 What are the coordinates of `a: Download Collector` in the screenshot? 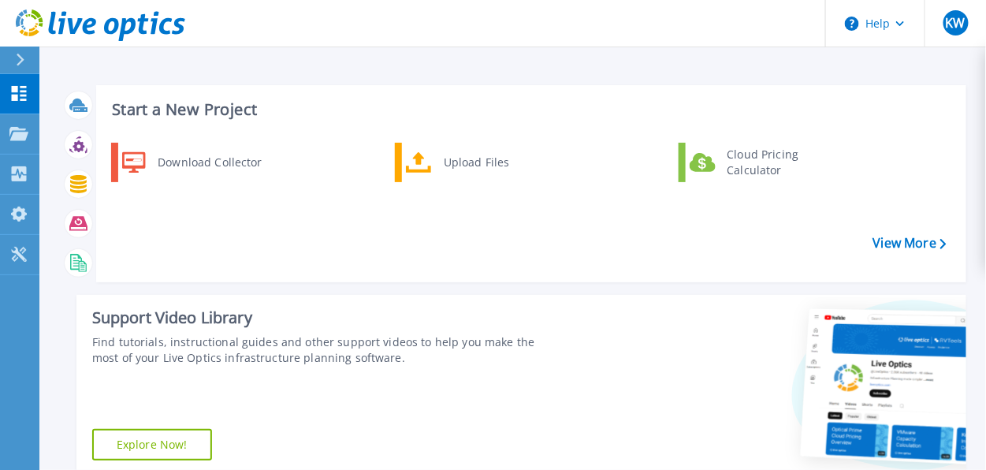 It's located at (192, 162).